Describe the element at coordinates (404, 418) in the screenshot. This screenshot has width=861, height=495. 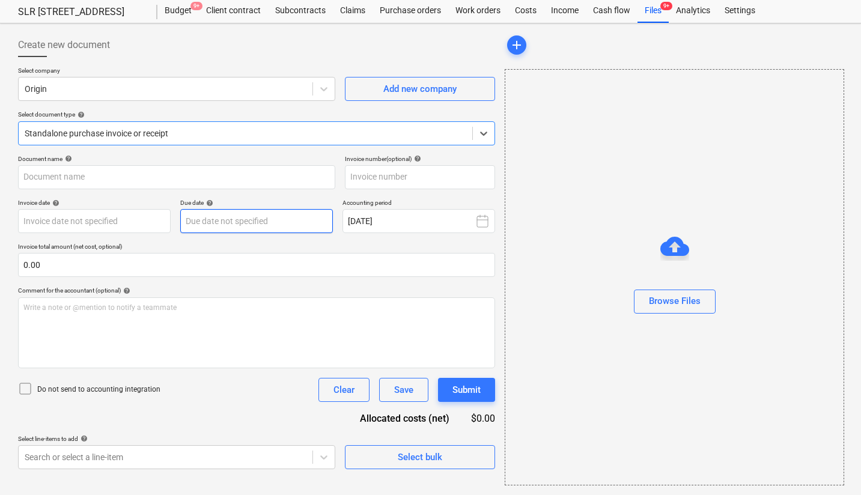
I see `div: Allocated costs (net)` at that location.